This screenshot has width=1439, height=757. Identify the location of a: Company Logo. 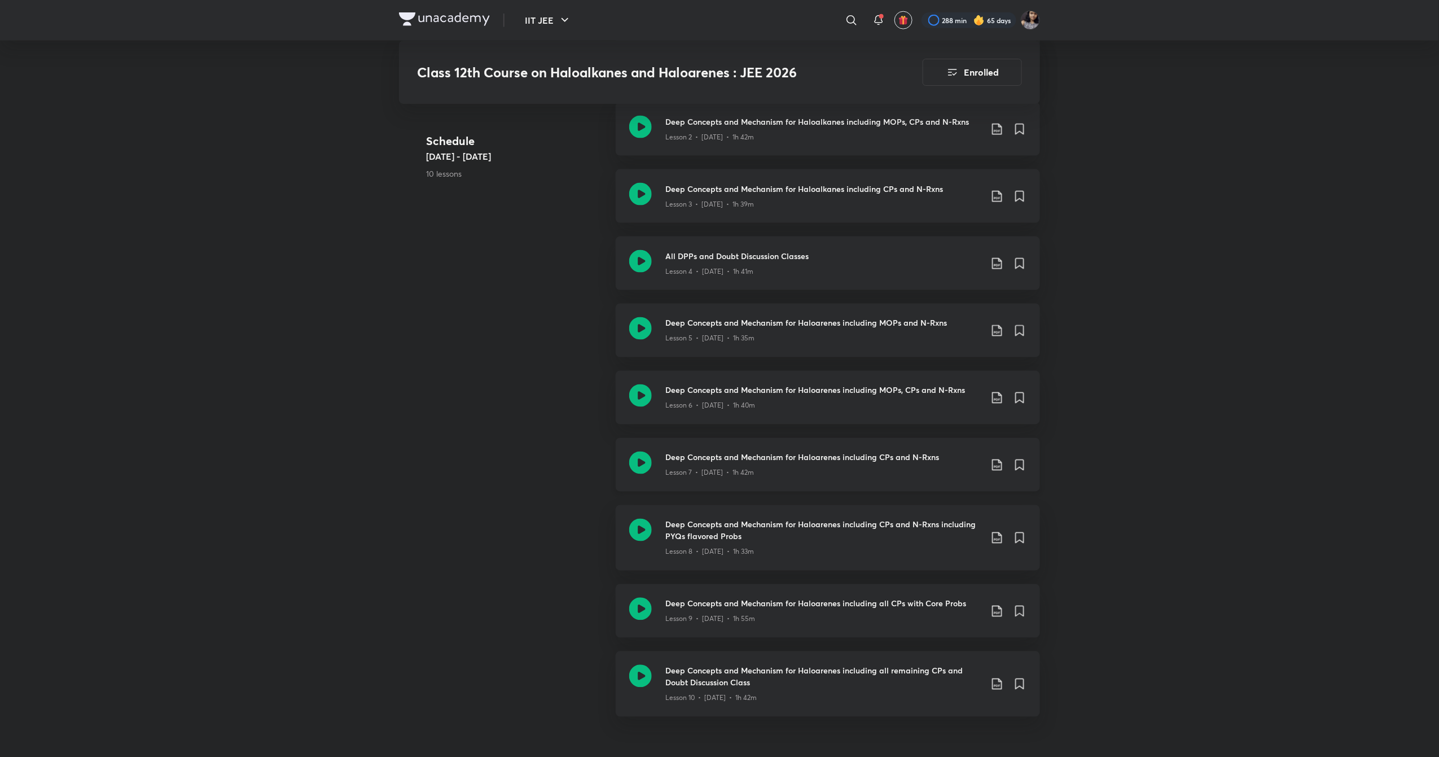
(444, 20).